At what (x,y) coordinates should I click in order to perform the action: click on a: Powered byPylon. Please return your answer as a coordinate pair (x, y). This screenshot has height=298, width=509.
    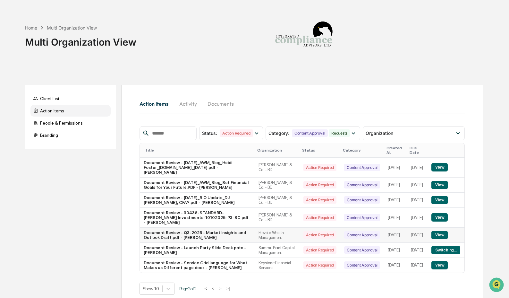
    Looking at the image, I should click on (61, 111).